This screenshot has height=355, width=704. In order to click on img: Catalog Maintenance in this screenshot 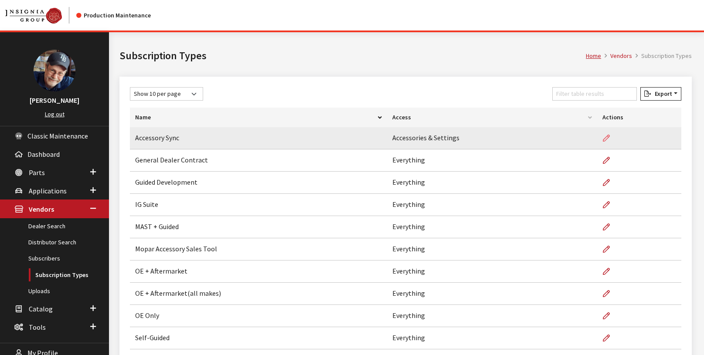, I will do `click(34, 16)`.